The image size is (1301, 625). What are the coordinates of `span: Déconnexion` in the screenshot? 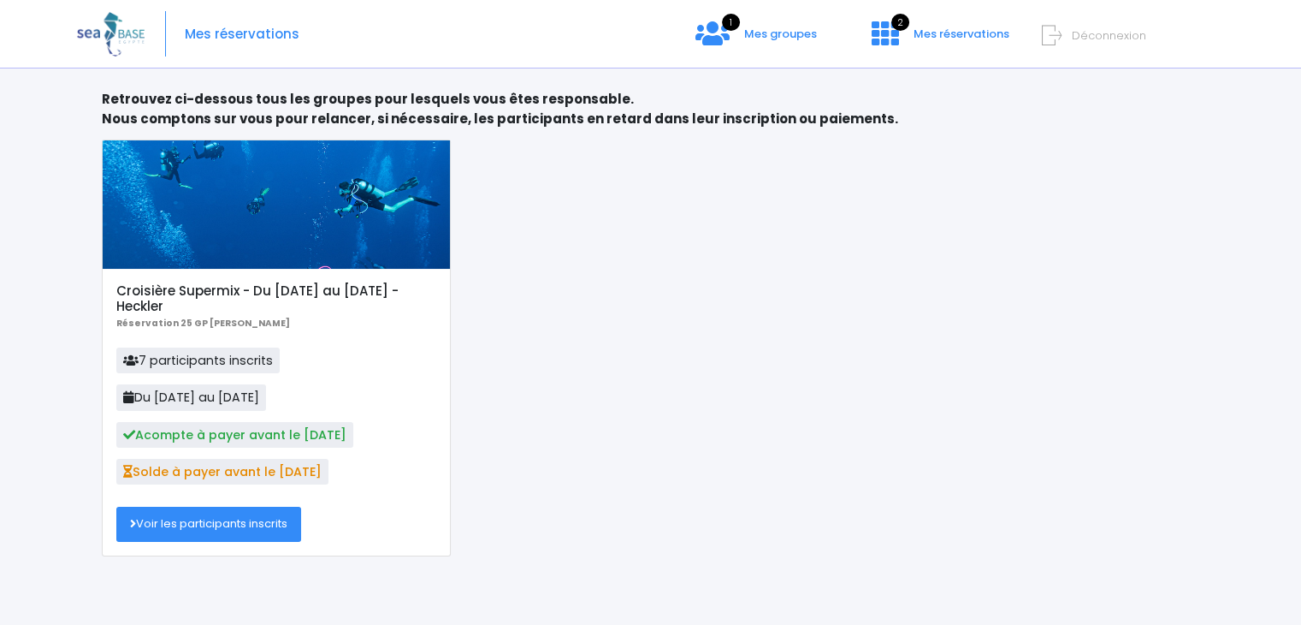 It's located at (1109, 35).